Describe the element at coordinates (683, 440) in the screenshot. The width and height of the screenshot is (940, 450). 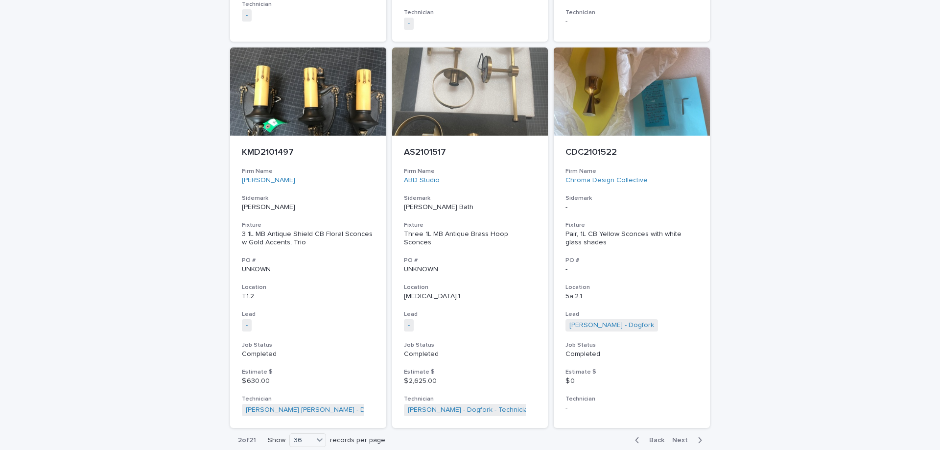
I see `span: Next` at that location.